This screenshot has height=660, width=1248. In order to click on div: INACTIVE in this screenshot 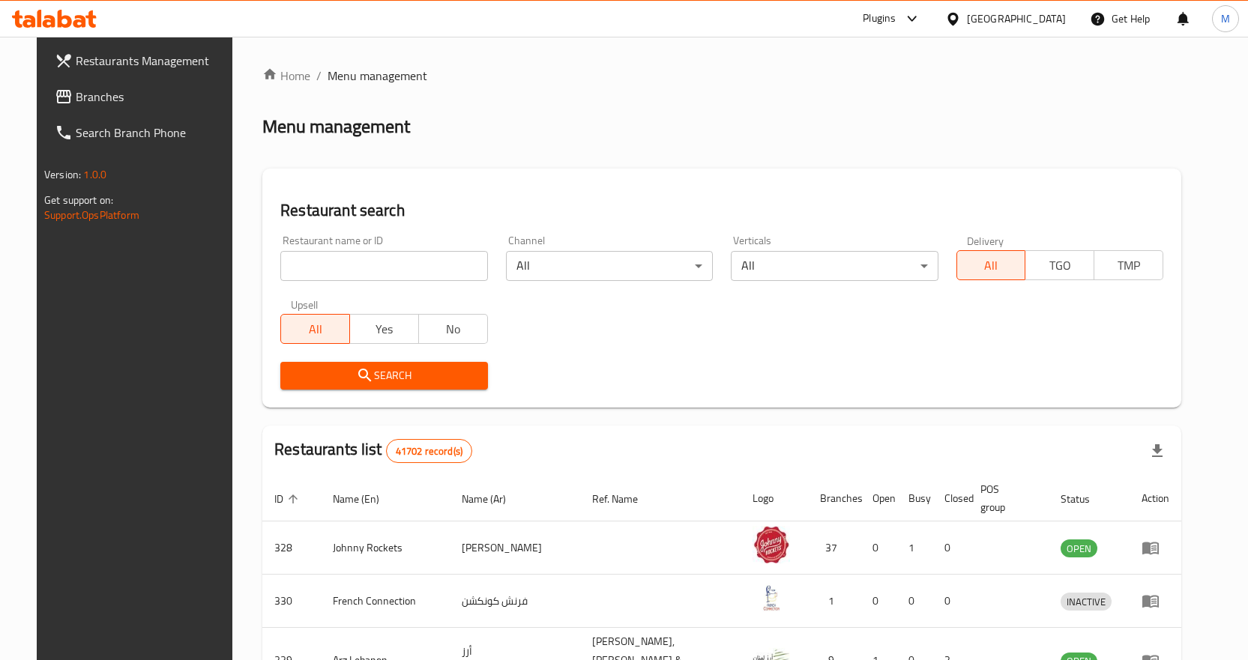, I will do `click(1086, 602)`.